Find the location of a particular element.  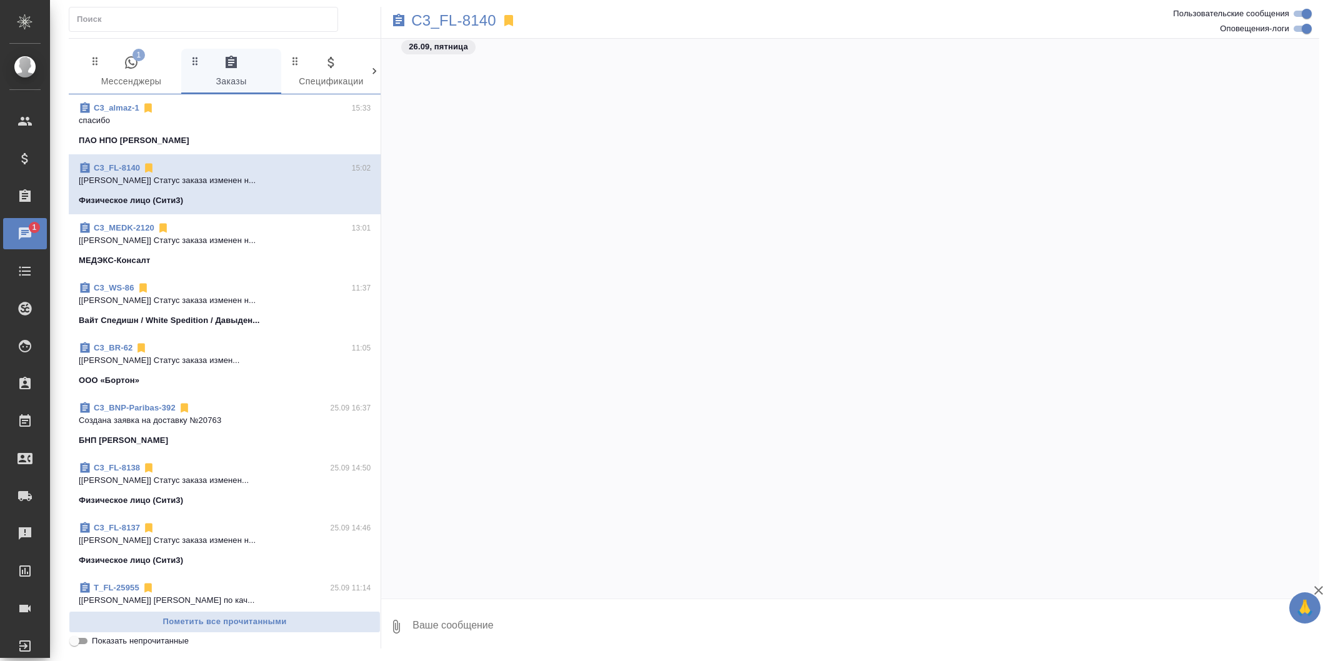

a: 1 is located at coordinates (25, 234).